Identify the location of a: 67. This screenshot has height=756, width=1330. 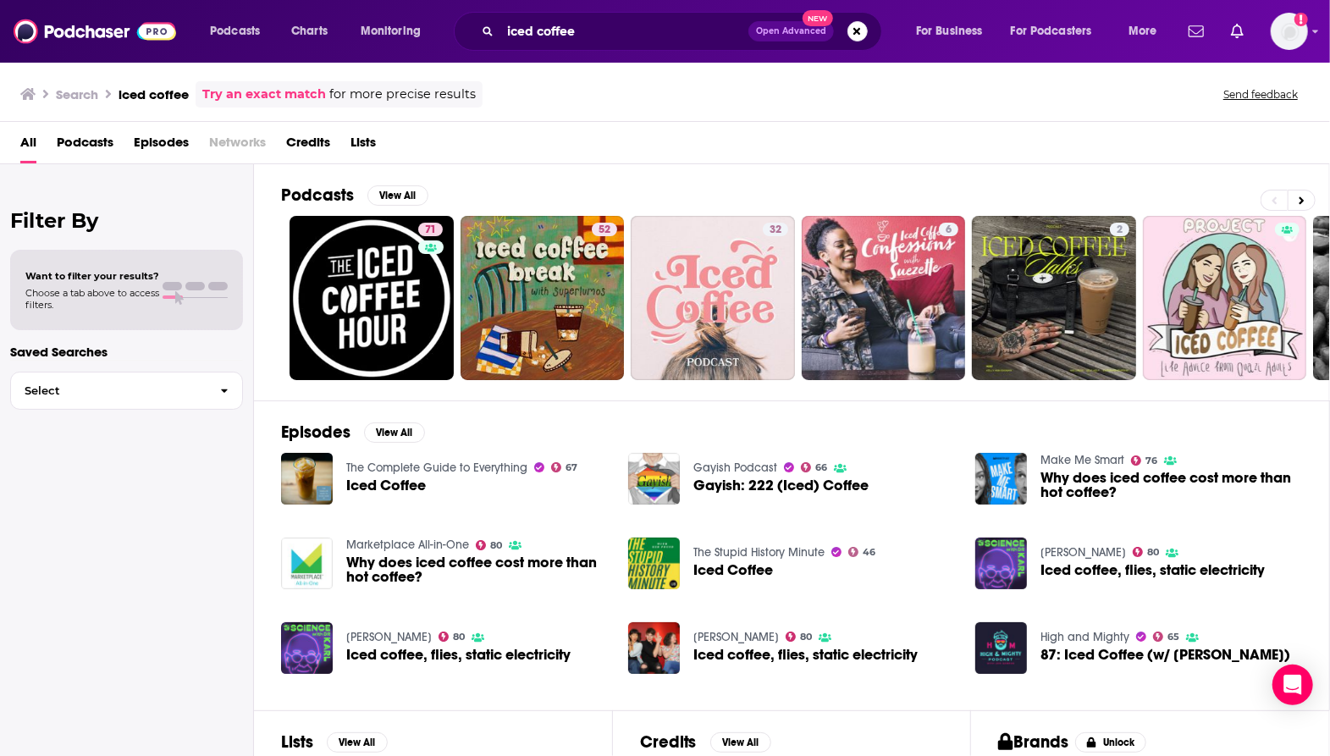
(565, 467).